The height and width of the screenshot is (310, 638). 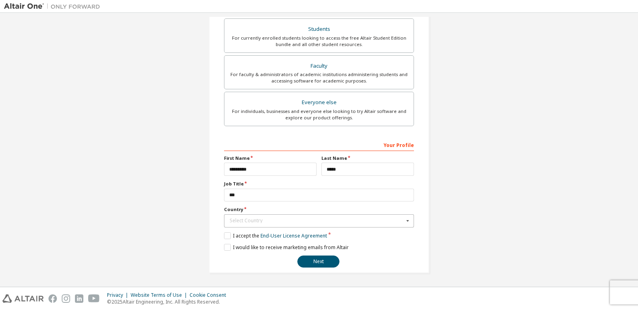 I want to click on div: Privacy, so click(x=119, y=295).